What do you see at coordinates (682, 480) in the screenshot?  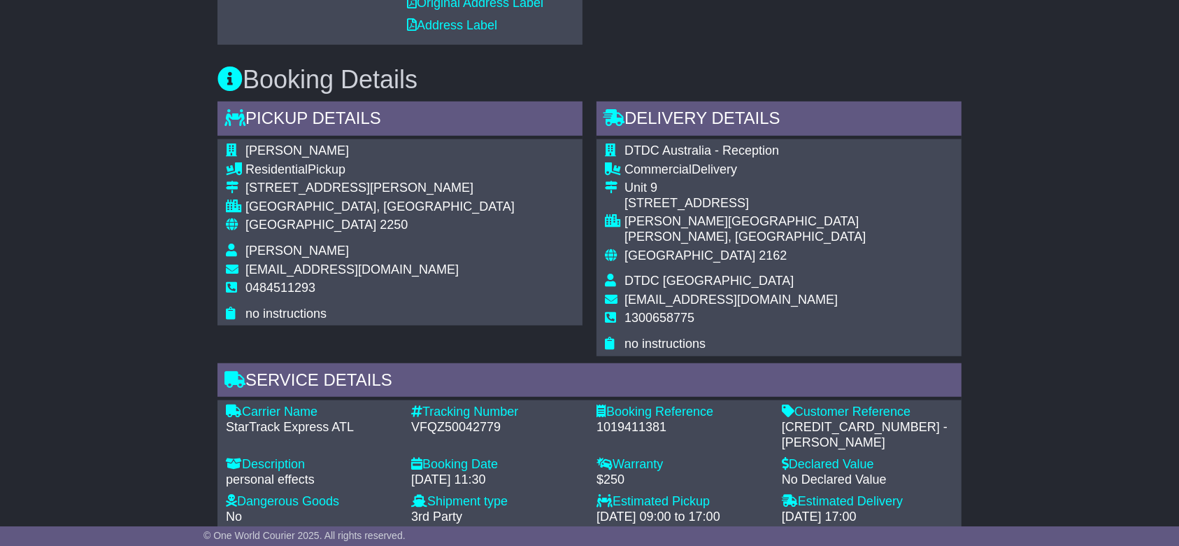 I see `div: $250` at bounding box center [682, 480].